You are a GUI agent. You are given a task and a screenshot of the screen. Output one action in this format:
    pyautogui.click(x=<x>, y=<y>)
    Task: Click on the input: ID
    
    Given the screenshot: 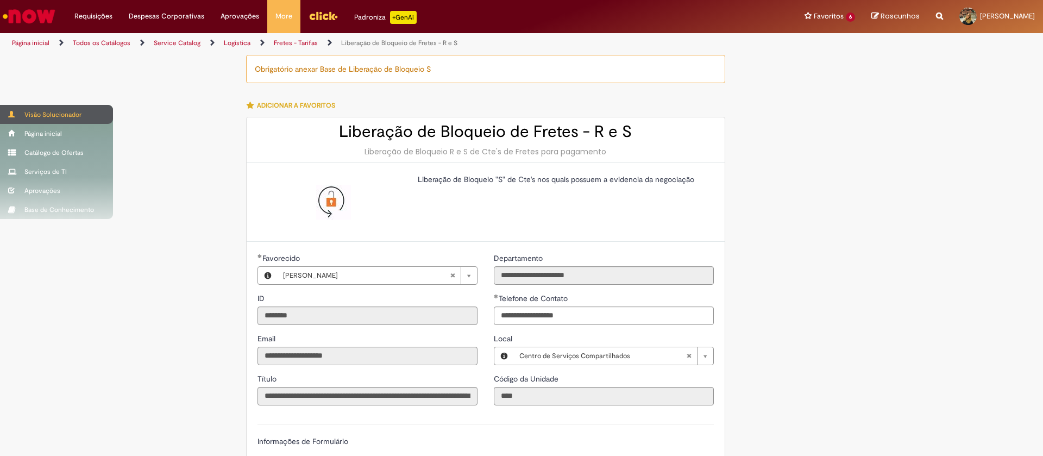 What is the action you would take?
    pyautogui.click(x=367, y=315)
    